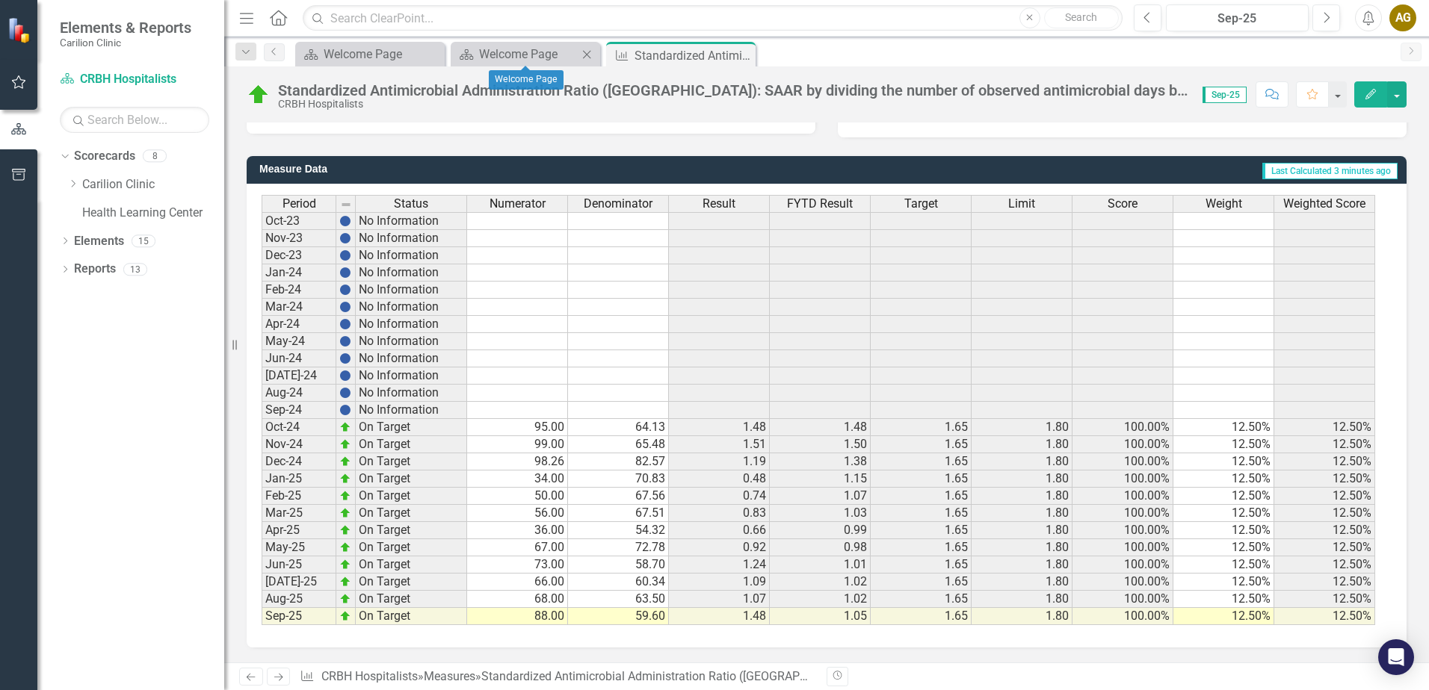 The width and height of the screenshot is (1429, 690). What do you see at coordinates (517, 513) in the screenshot?
I see `td: 56.00` at bounding box center [517, 513].